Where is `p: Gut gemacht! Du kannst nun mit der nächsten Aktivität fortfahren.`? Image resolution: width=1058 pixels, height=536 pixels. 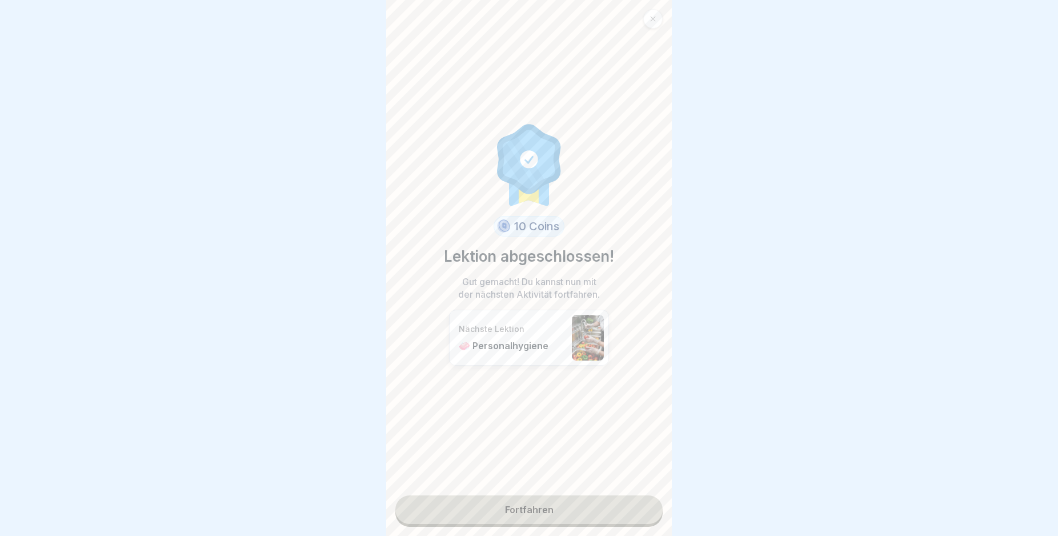
p: Gut gemacht! Du kannst nun mit der nächsten Aktivität fortfahren. is located at coordinates (529, 288).